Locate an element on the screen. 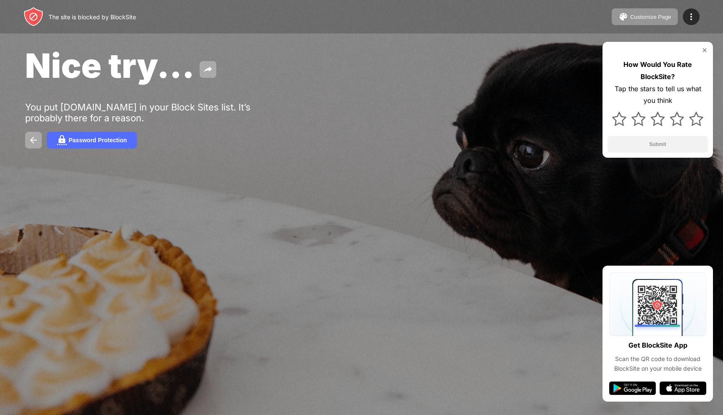 The height and width of the screenshot is (415, 723). img: app-store.svg is located at coordinates (683, 388).